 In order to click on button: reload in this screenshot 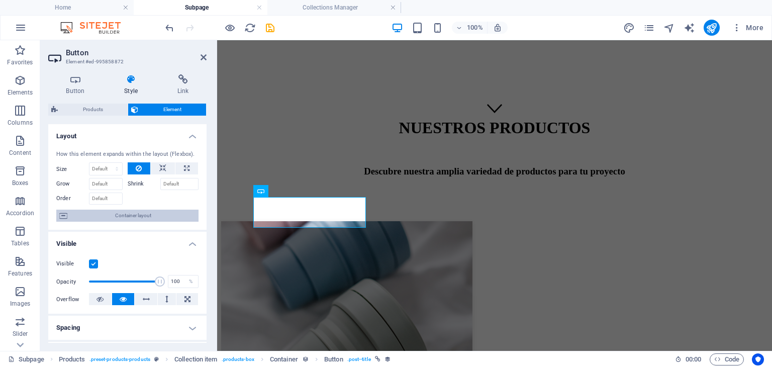, I will do `click(250, 28)`.